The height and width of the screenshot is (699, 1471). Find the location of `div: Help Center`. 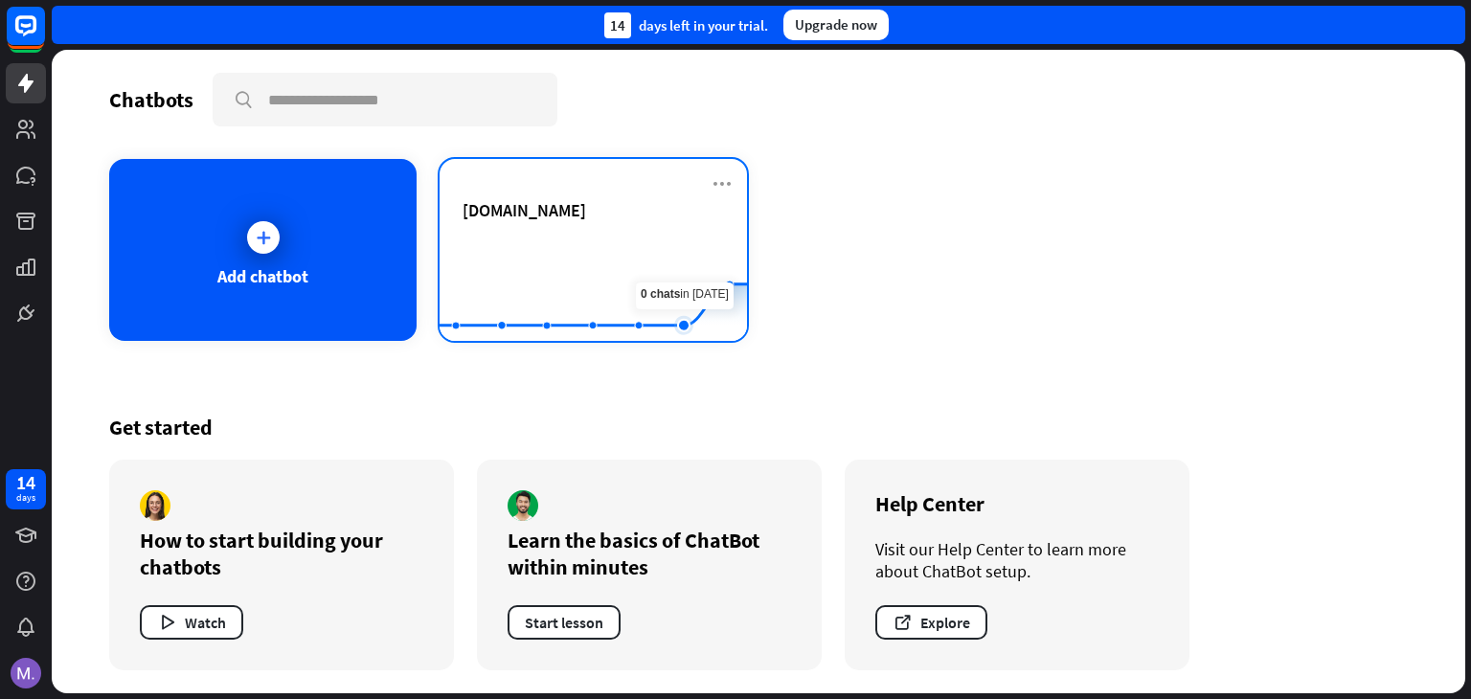

div: Help Center is located at coordinates (1017, 504).